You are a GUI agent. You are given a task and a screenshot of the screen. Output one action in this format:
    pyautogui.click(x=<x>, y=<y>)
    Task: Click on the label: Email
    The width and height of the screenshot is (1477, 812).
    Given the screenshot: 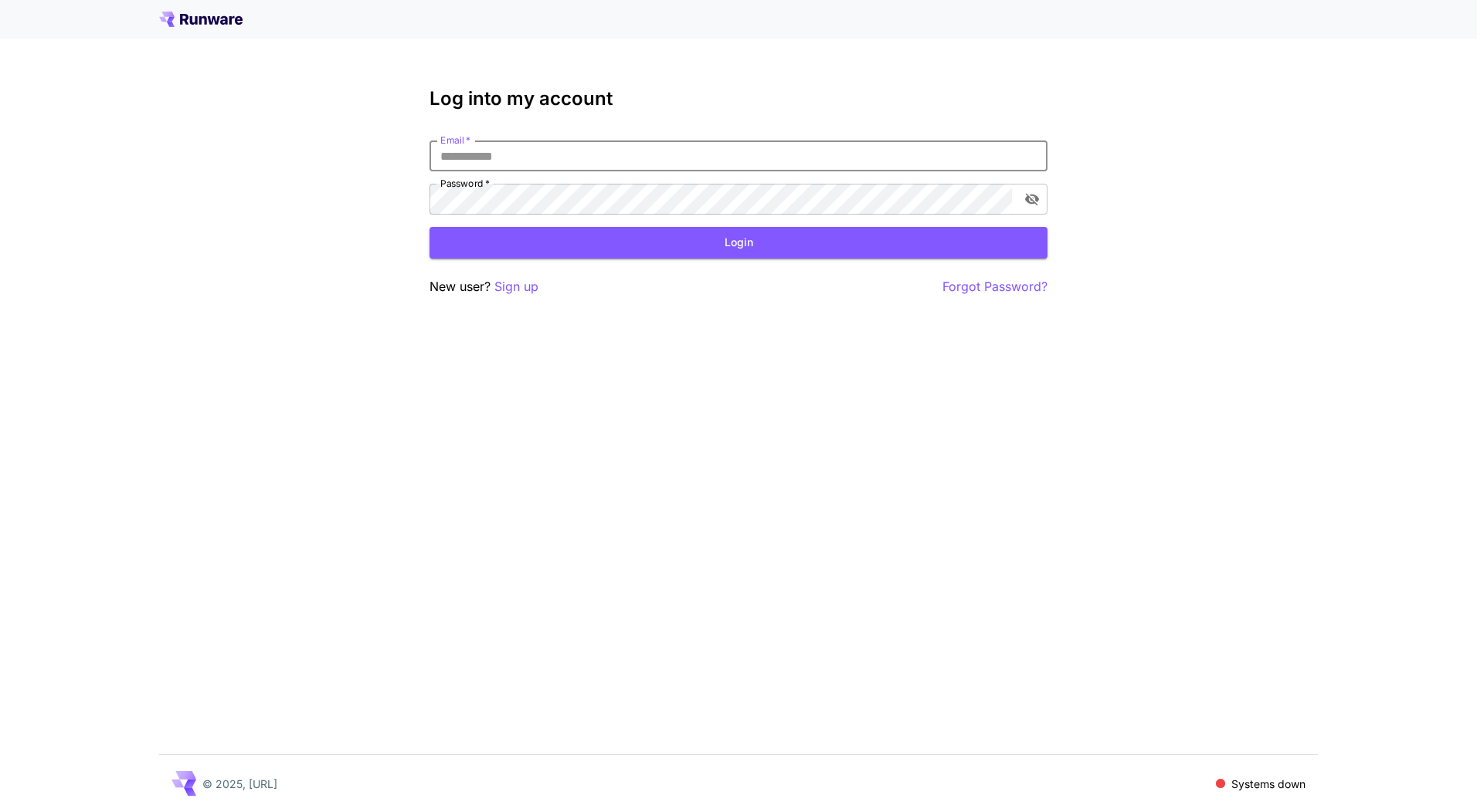 What is the action you would take?
    pyautogui.click(x=455, y=140)
    